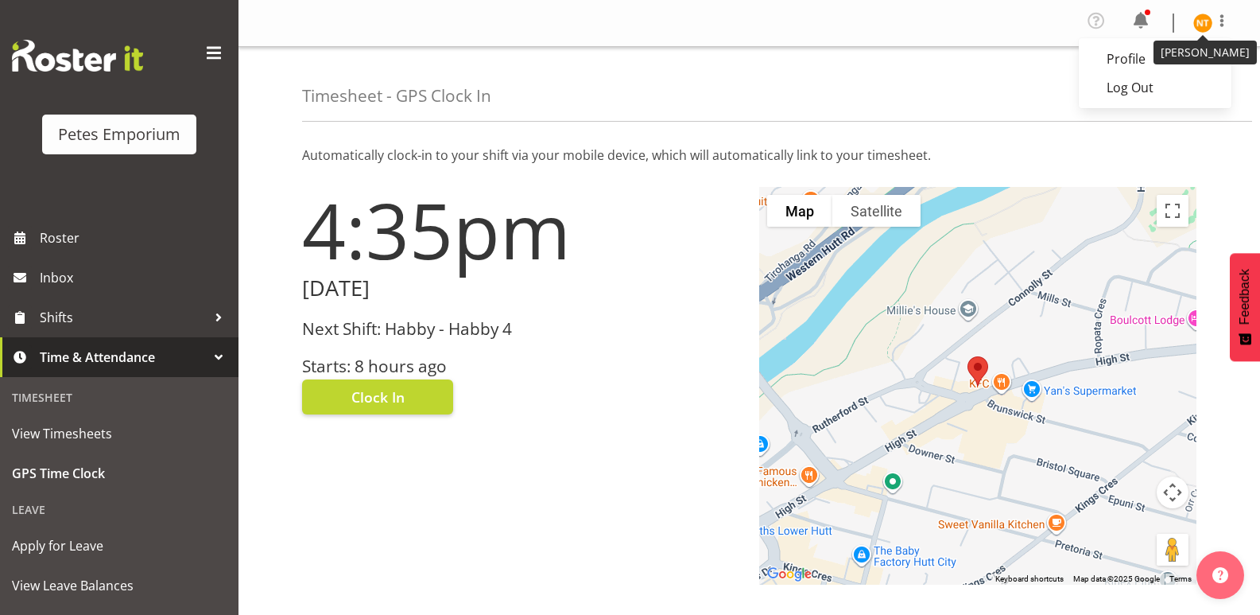  I want to click on h4: Timesheet - GPS Clock In, so click(397, 95).